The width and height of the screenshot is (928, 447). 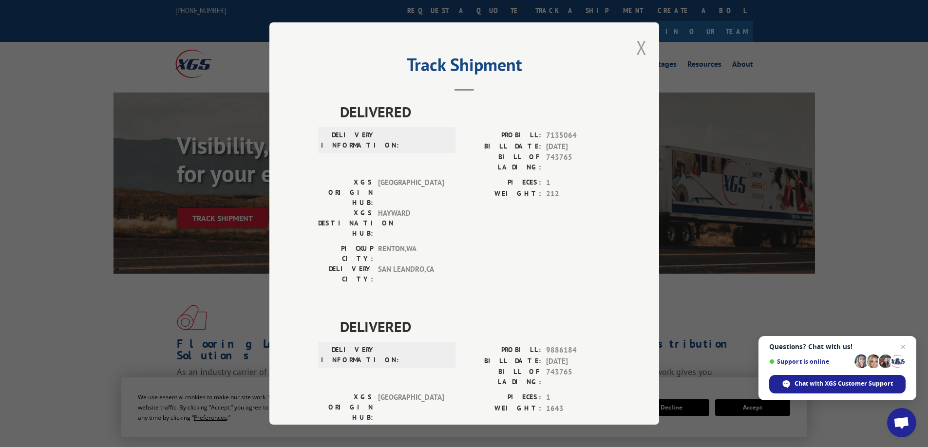 I want to click on div: Chat with XGS Customer Support, so click(x=838, y=384).